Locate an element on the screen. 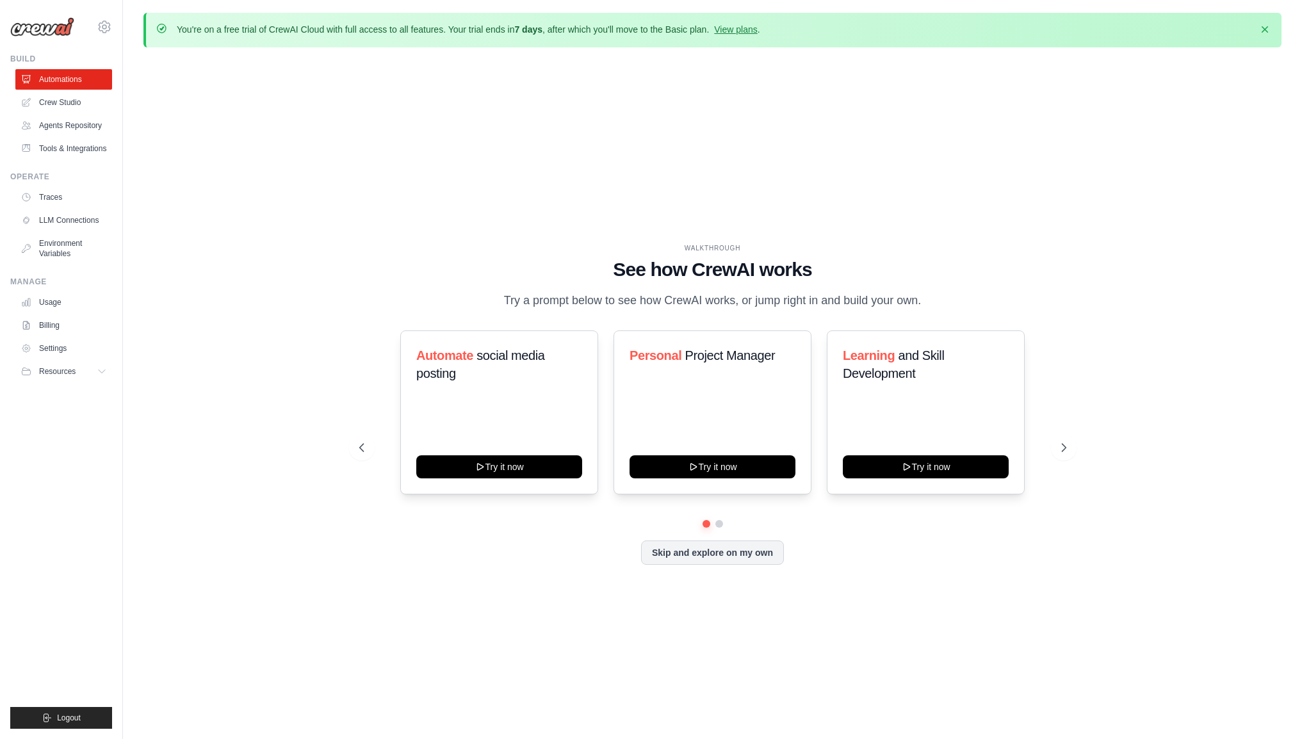 The image size is (1302, 739). button: Resources is located at coordinates (63, 371).